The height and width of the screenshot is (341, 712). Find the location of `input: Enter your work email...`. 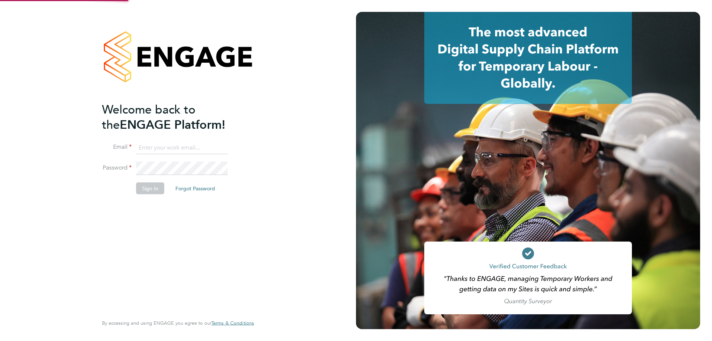

input: Enter your work email... is located at coordinates (182, 148).